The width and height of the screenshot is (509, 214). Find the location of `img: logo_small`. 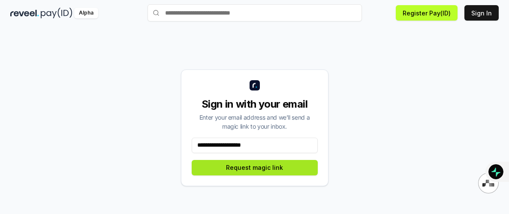

img: logo_small is located at coordinates (255, 85).